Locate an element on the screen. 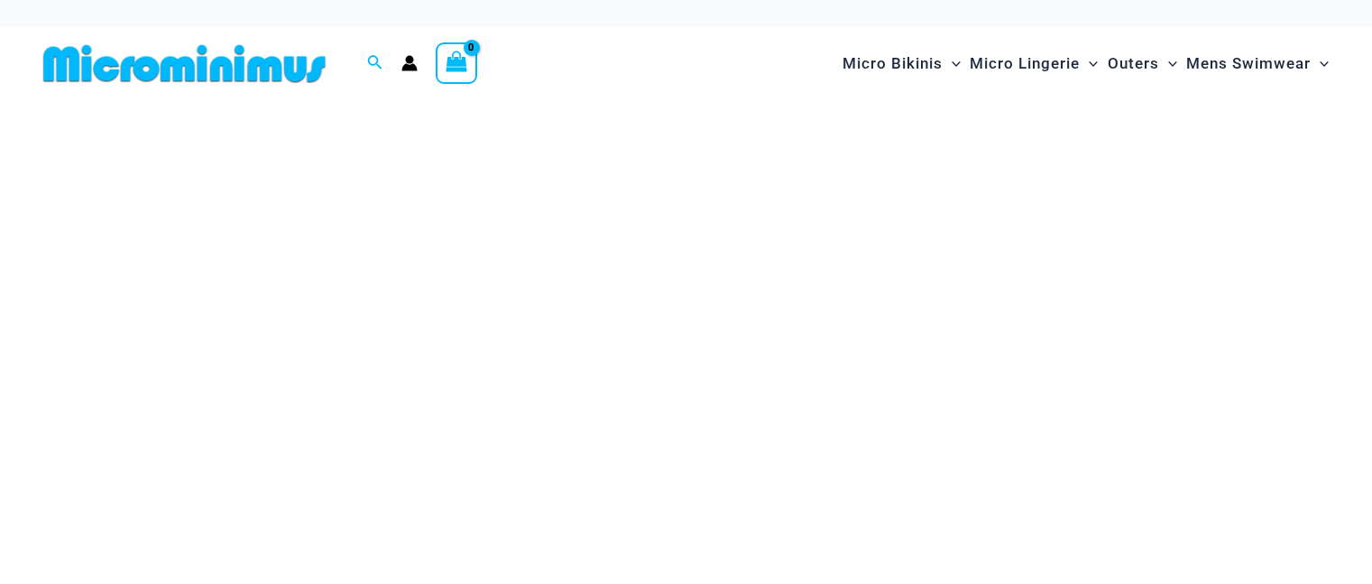 Image resolution: width=1372 pixels, height=584 pixels. a: Mens SwimwearMenu ToggleMenu Toggle is located at coordinates (1257, 63).